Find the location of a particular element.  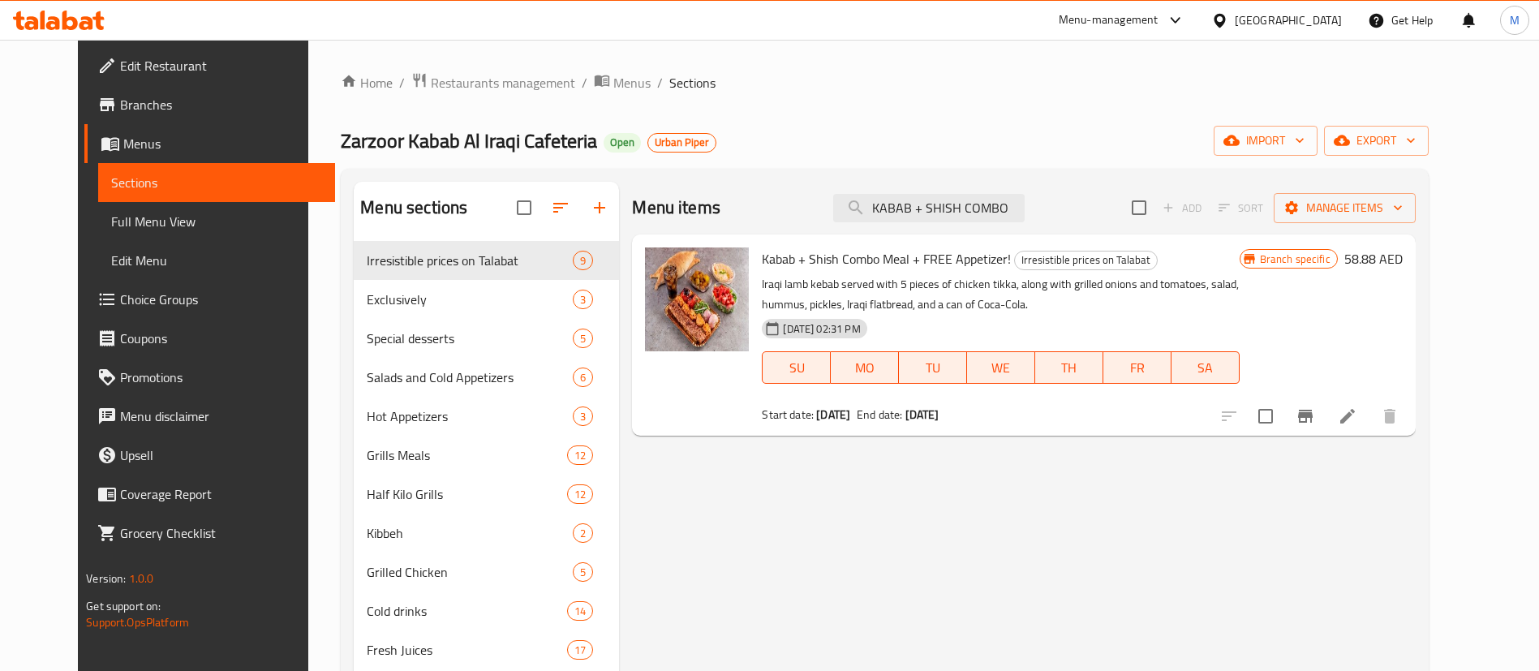

div: Hot Appetizers is located at coordinates (470, 416).